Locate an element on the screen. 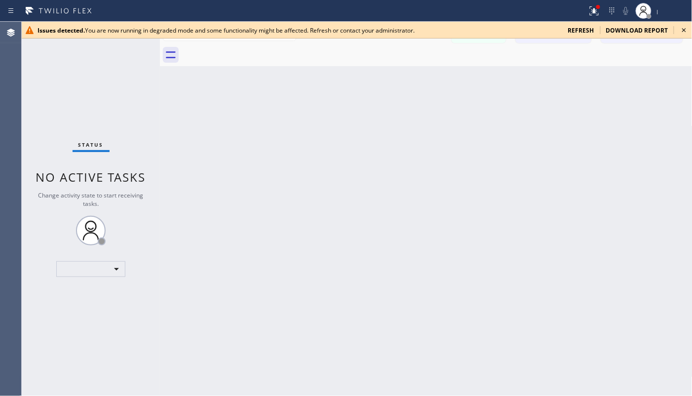  span: Status is located at coordinates (91, 145).